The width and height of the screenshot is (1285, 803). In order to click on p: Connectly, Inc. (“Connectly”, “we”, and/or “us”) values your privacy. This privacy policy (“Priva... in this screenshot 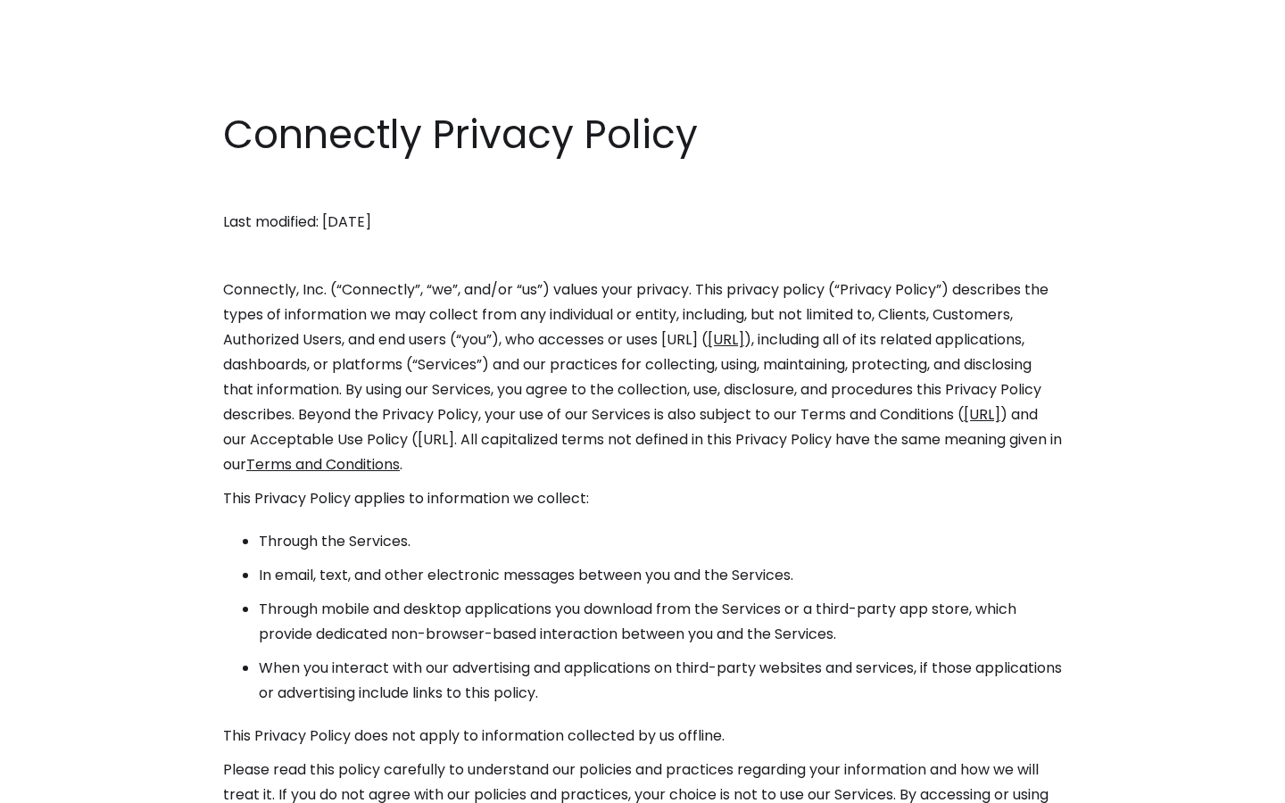, I will do `click(642, 377)`.